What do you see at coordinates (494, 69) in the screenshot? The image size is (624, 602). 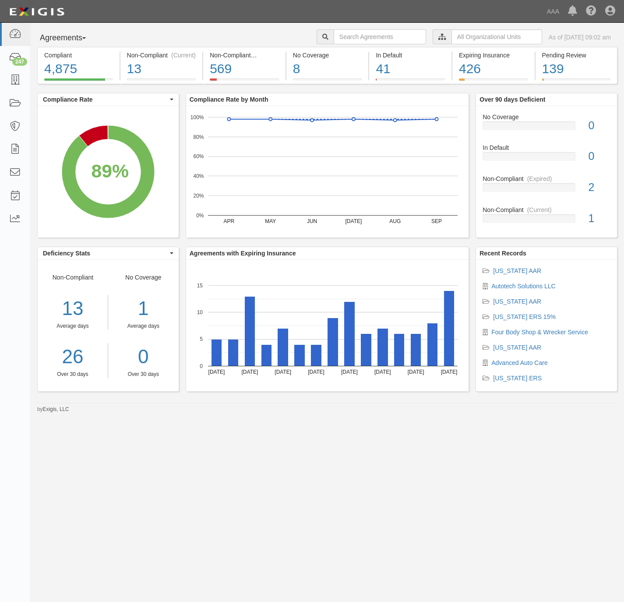 I see `div: 426` at bounding box center [494, 69].